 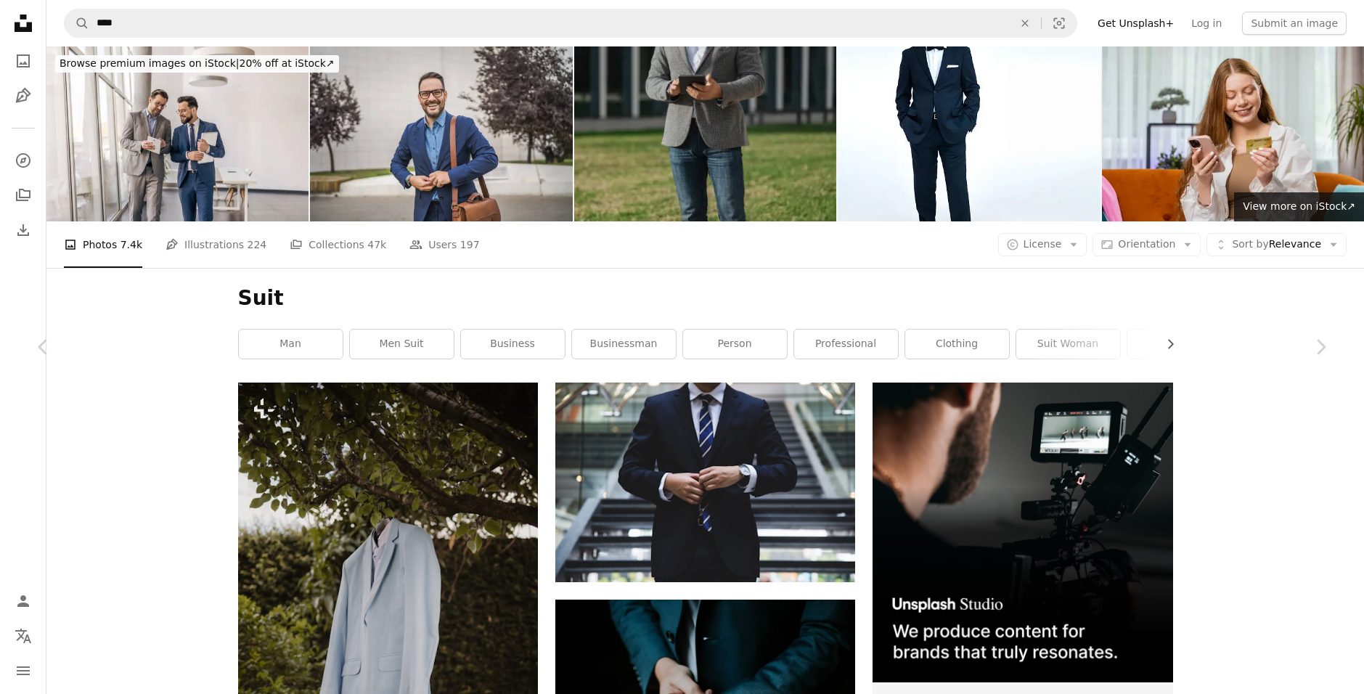 What do you see at coordinates (1043, 245) in the screenshot?
I see `button: License` at bounding box center [1043, 245].